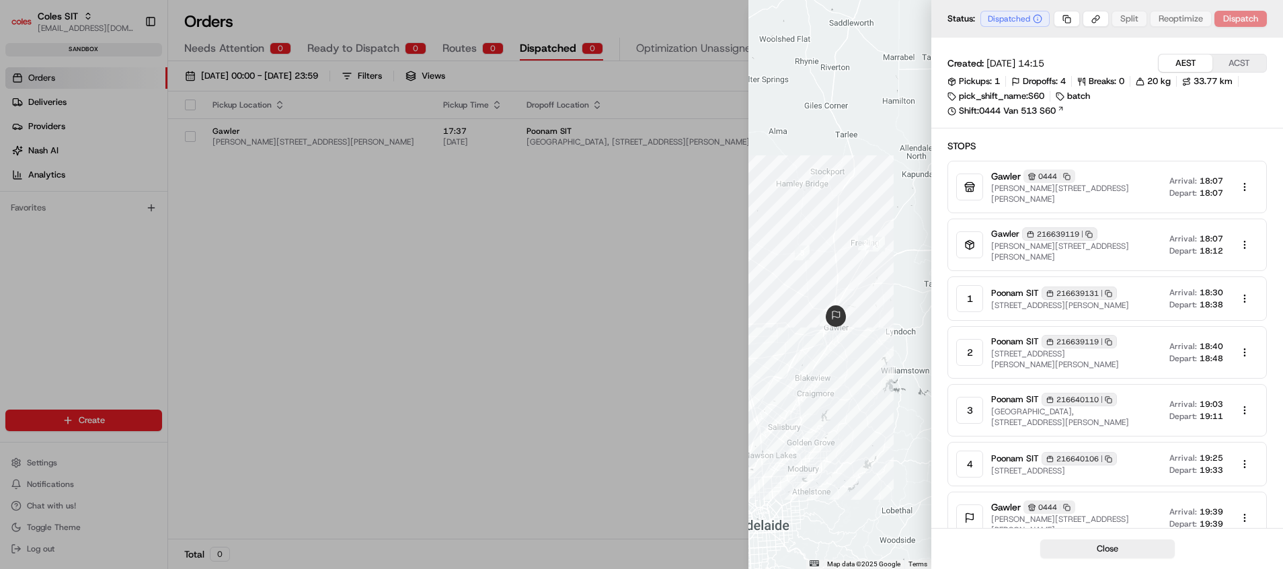 The image size is (1283, 569). I want to click on button: Keyboard shortcuts, so click(814, 563).